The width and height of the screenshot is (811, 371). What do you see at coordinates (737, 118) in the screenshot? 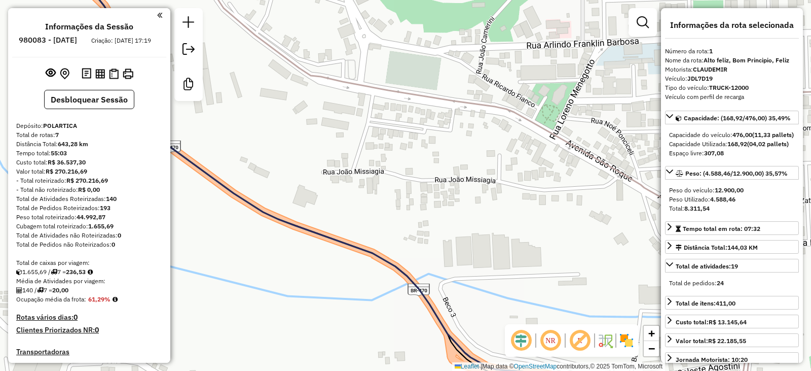
I see `span: Capacidade: (168,92/476,00) 35,49%` at bounding box center [737, 118].